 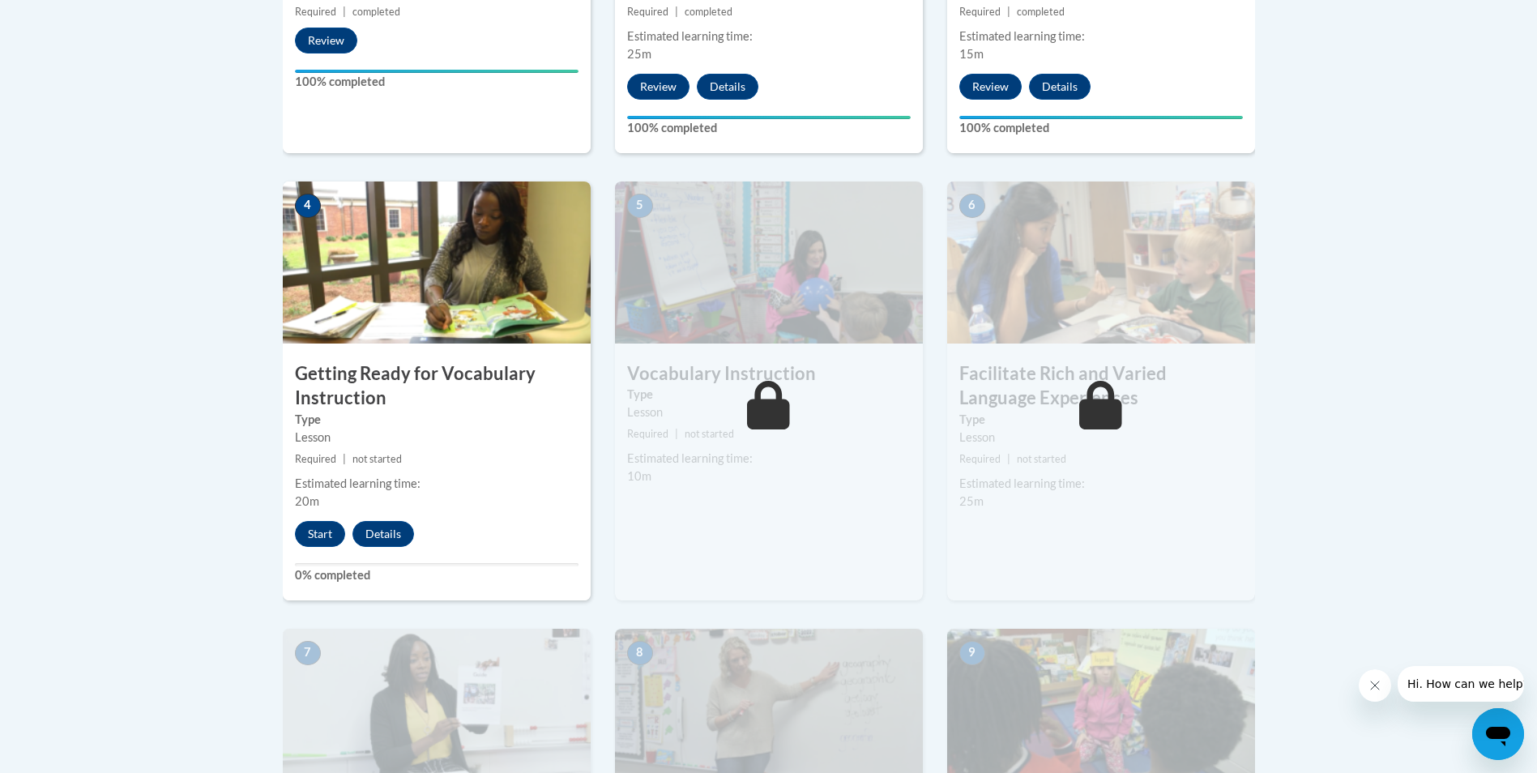 What do you see at coordinates (640, 206) in the screenshot?
I see `span: 5` at bounding box center [640, 206].